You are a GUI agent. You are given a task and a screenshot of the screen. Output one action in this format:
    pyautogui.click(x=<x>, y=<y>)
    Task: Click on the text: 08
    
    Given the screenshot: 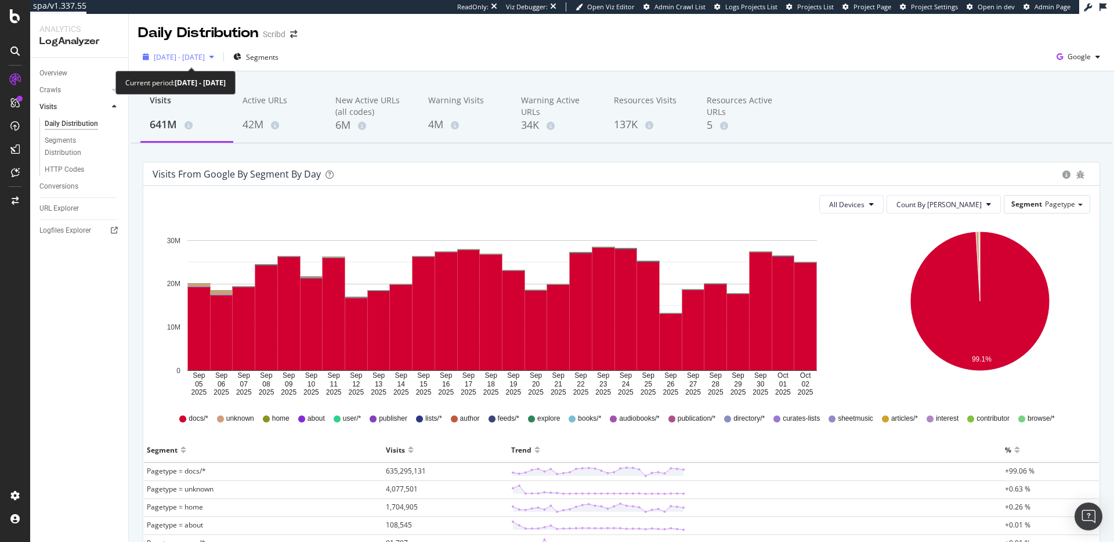 What is the action you would take?
    pyautogui.click(x=266, y=384)
    